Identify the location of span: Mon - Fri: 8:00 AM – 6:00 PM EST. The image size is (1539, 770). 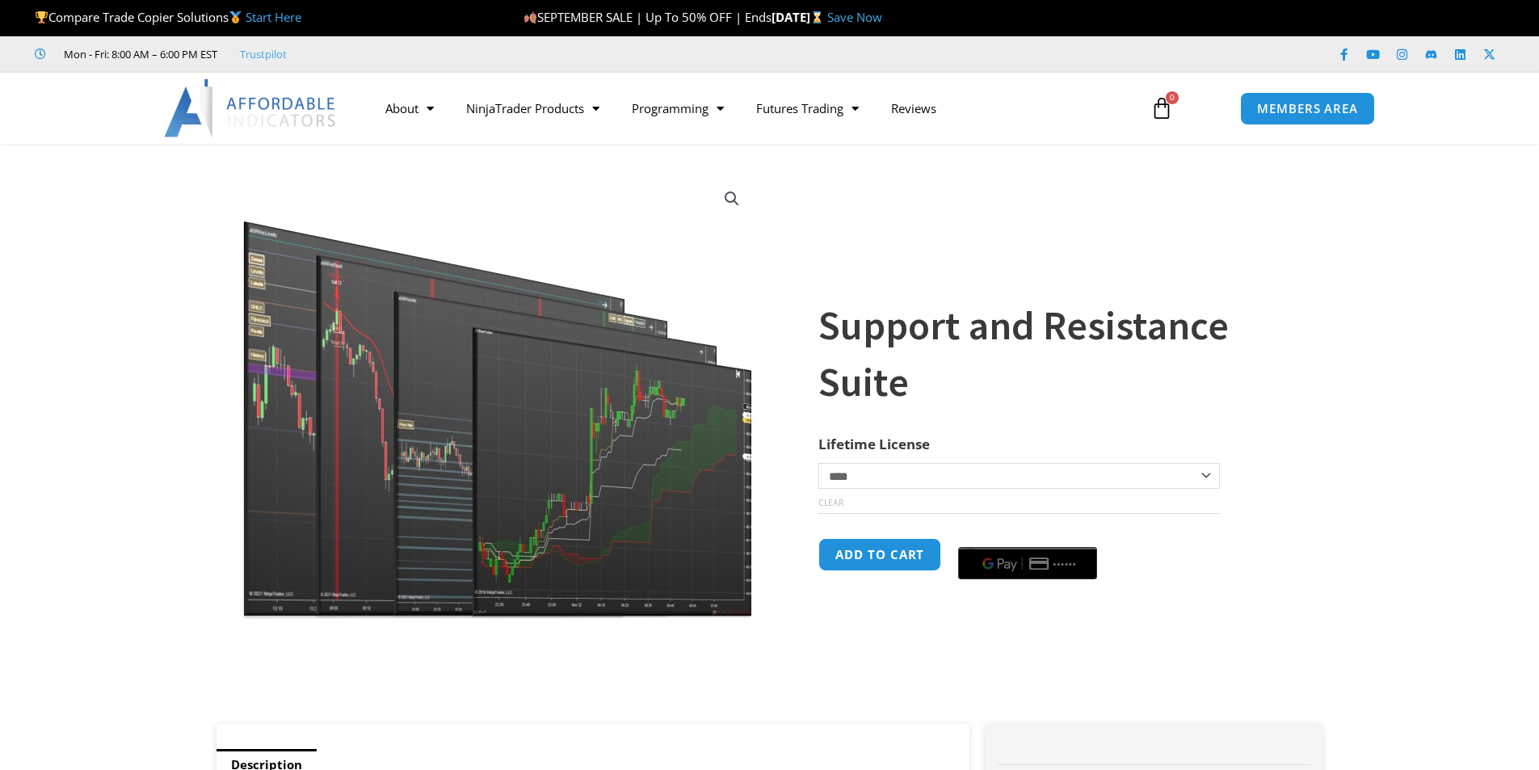
(138, 54).